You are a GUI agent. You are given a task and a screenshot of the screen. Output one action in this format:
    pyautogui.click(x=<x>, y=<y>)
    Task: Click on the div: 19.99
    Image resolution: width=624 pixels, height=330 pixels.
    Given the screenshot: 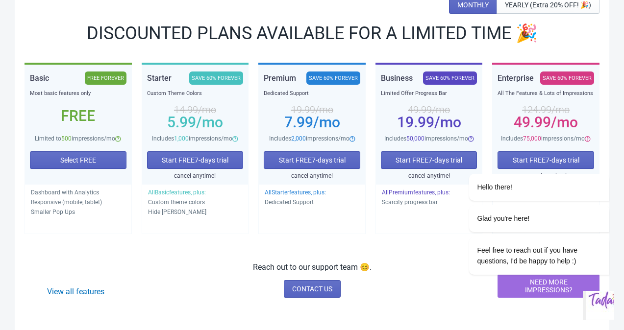 What is the action you would take?
    pyautogui.click(x=429, y=123)
    